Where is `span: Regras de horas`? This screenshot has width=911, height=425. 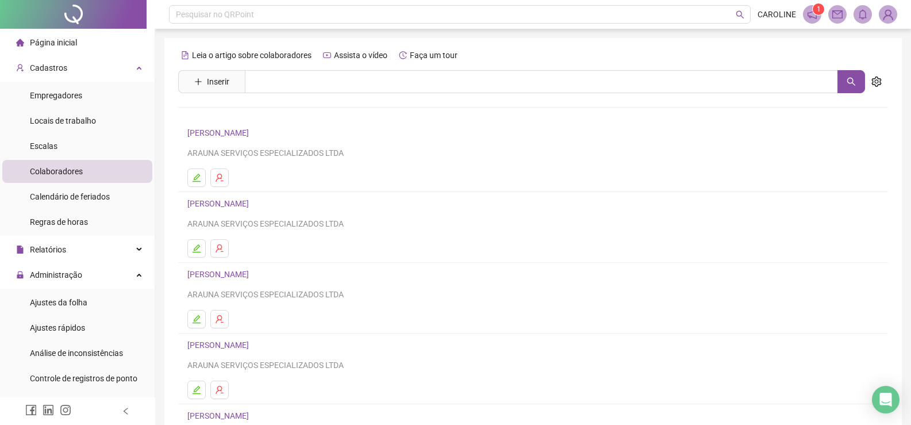 span: Regras de horas is located at coordinates (59, 222).